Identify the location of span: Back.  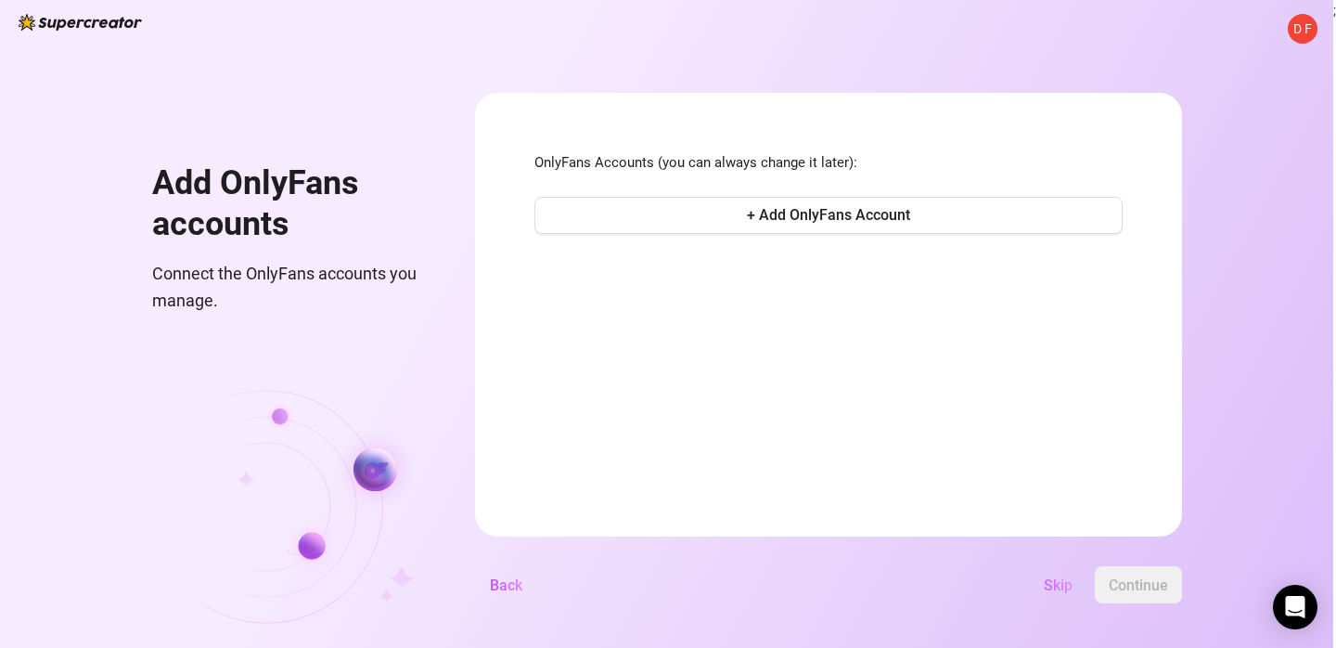
(506, 585).